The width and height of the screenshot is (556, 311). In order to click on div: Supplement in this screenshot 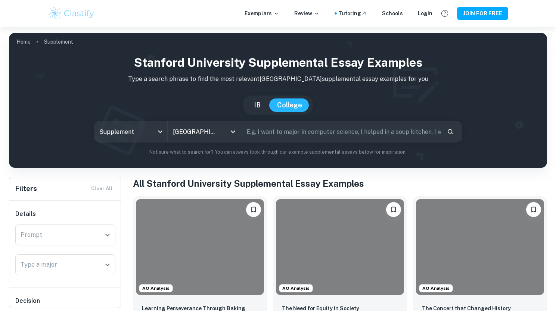, I will do `click(131, 132)`.